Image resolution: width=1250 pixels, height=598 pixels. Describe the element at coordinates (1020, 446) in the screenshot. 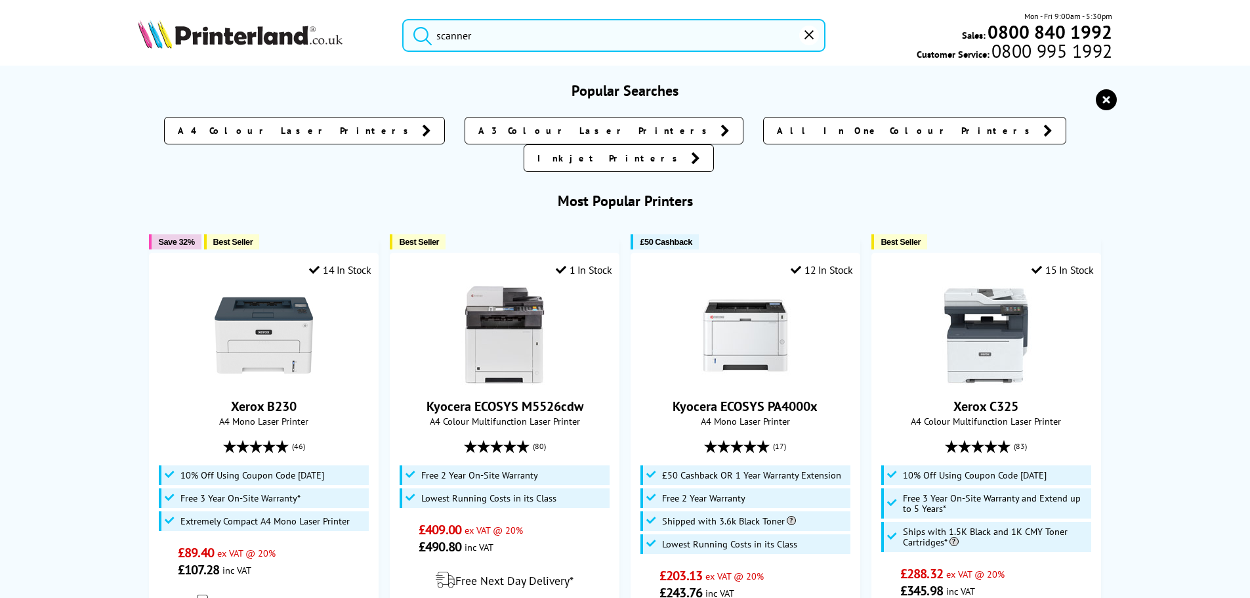

I see `span: (83)` at that location.